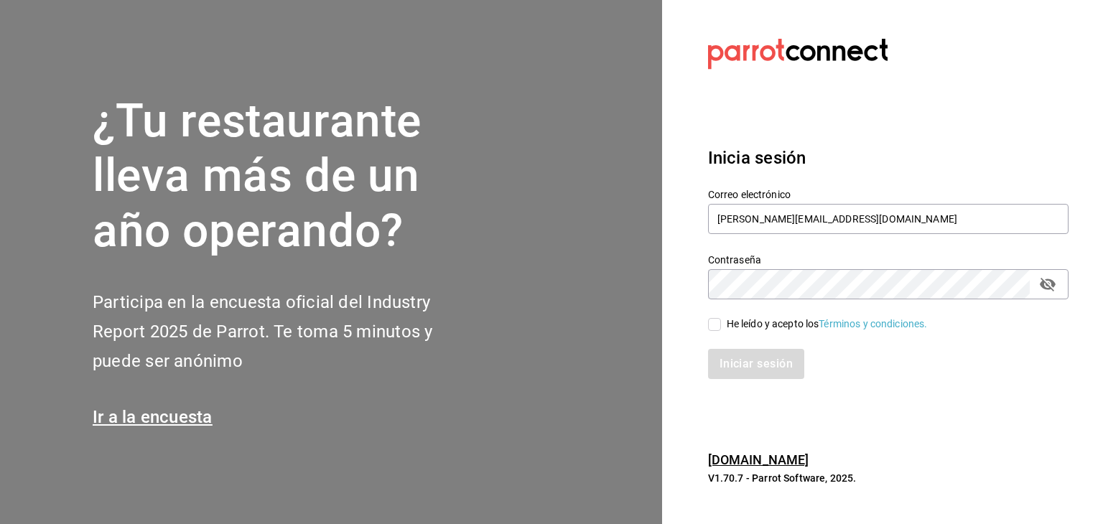  Describe the element at coordinates (888, 158) in the screenshot. I see `h3: Inicia sesión` at that location.